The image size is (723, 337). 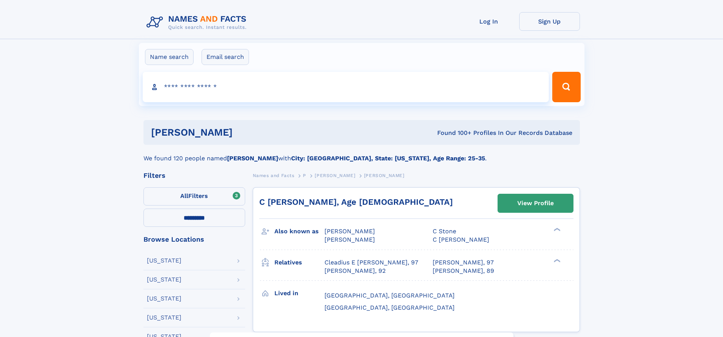 I want to click on label: Filters, so click(x=194, y=196).